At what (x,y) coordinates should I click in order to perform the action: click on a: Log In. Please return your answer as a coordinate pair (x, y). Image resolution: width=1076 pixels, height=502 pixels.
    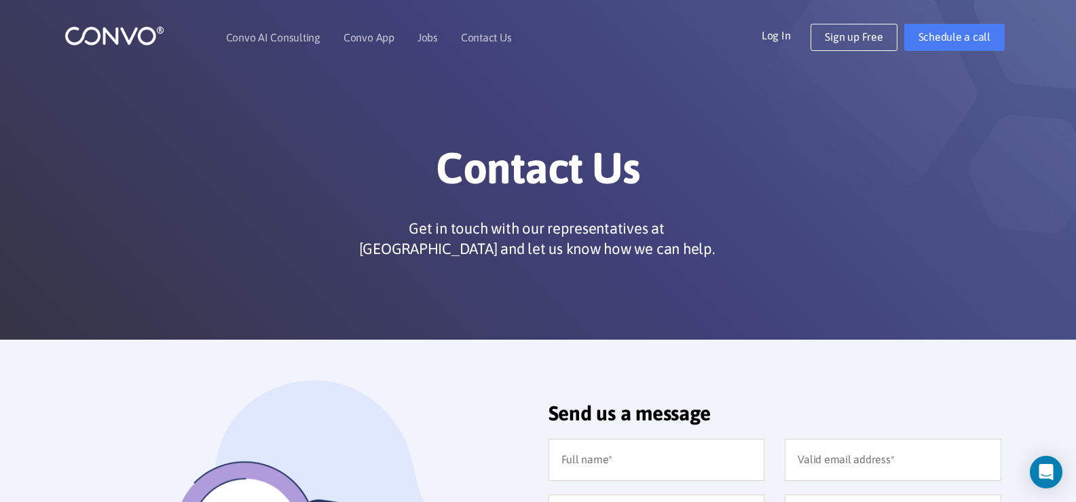
    Looking at the image, I should click on (786, 35).